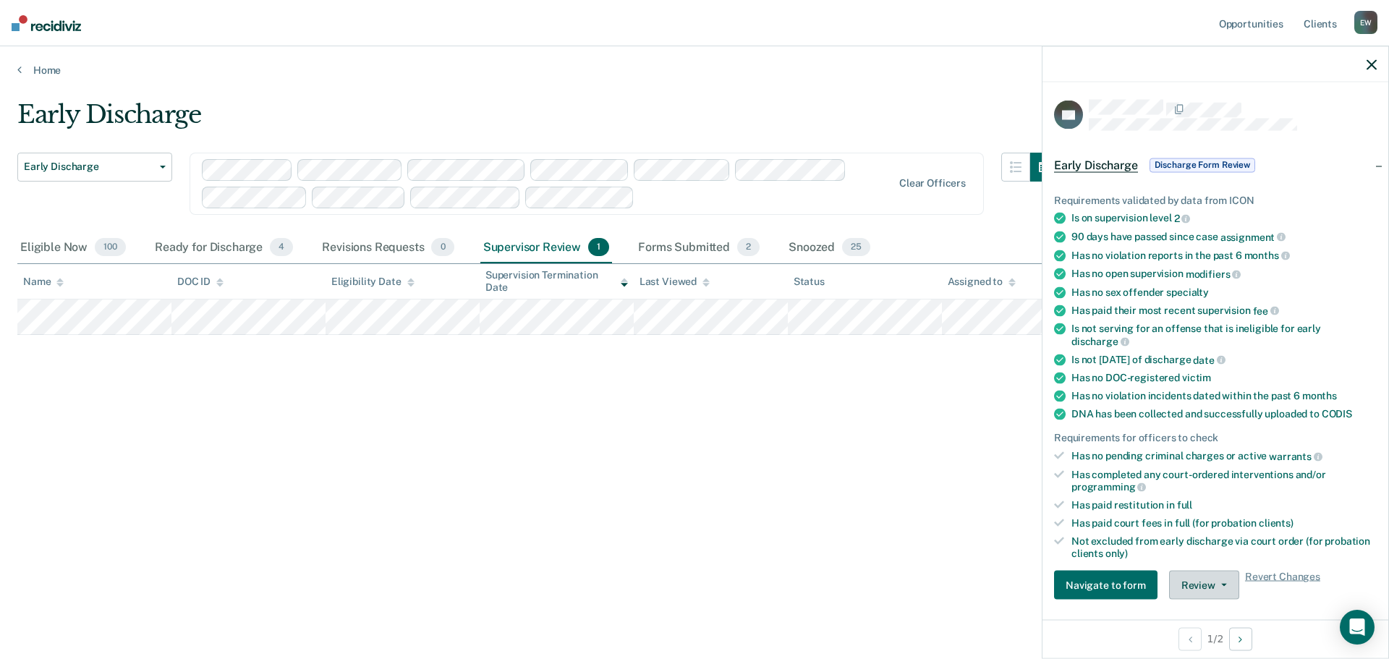 The image size is (1389, 659). Describe the element at coordinates (1224, 310) in the screenshot. I see `div: Has paid their most recent supervision` at that location.